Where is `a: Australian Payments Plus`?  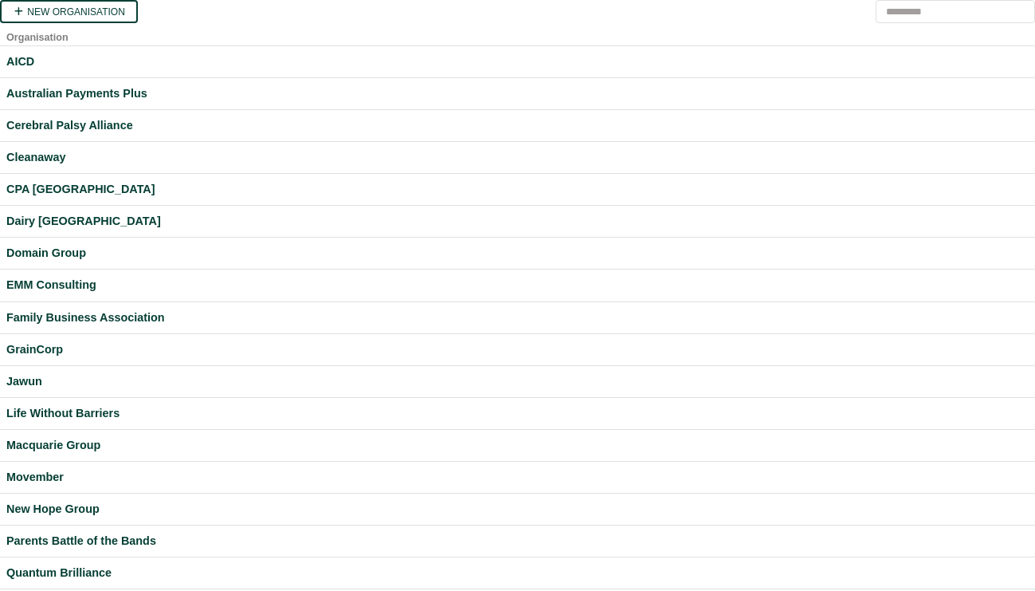
a: Australian Payments Plus is located at coordinates (517, 93).